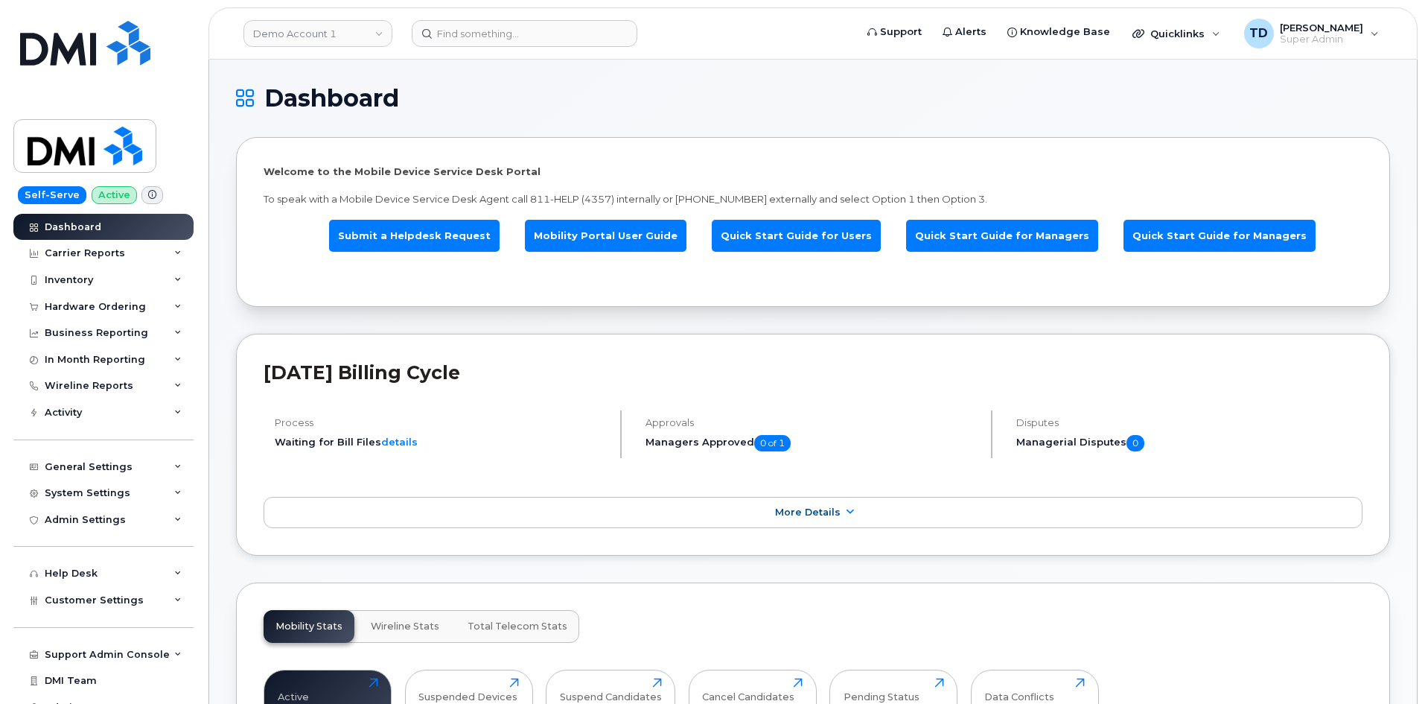  I want to click on p: Welcome to the Mobile Device Service Desk Portal, so click(813, 171).